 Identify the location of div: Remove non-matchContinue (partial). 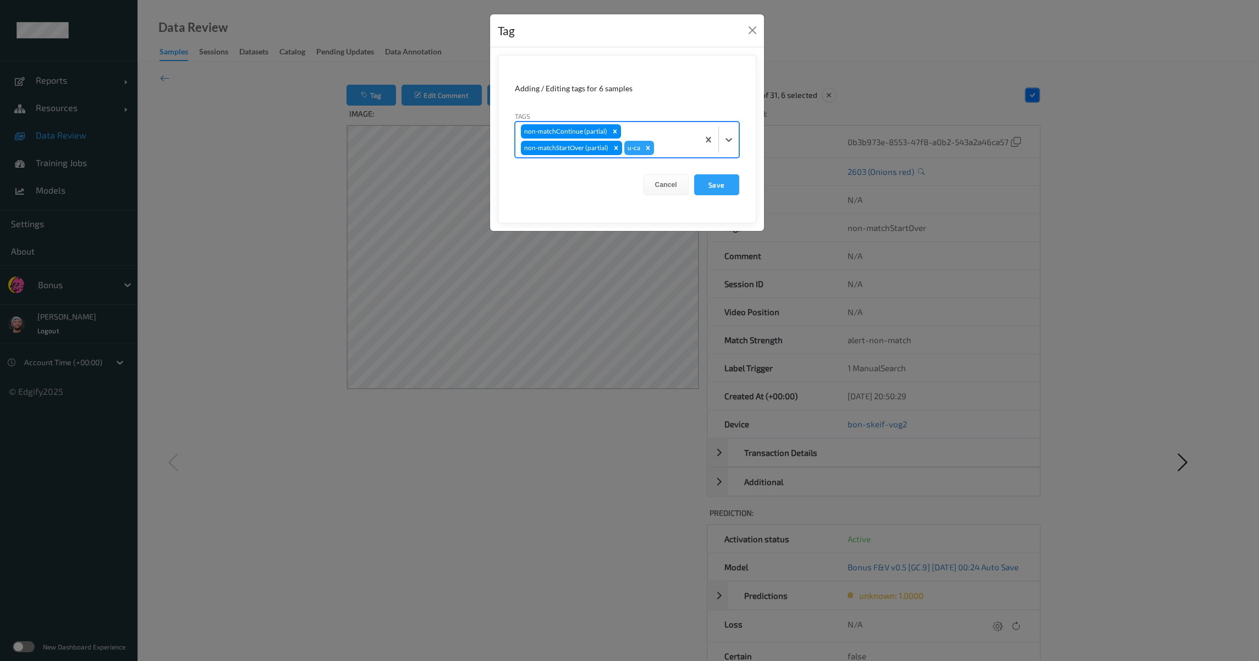
(615, 131).